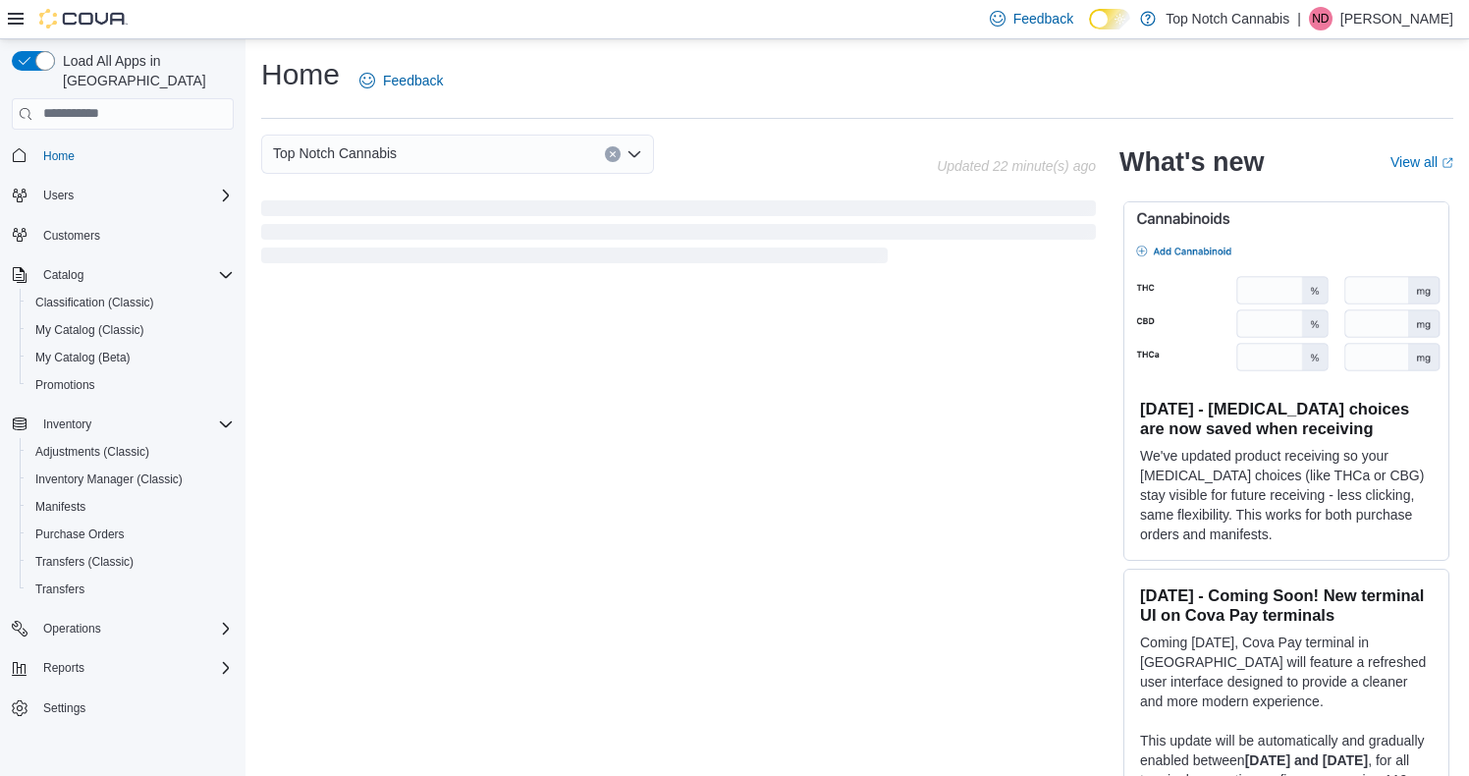 The width and height of the screenshot is (1469, 776). I want to click on input: Dark Mode, so click(1110, 19).